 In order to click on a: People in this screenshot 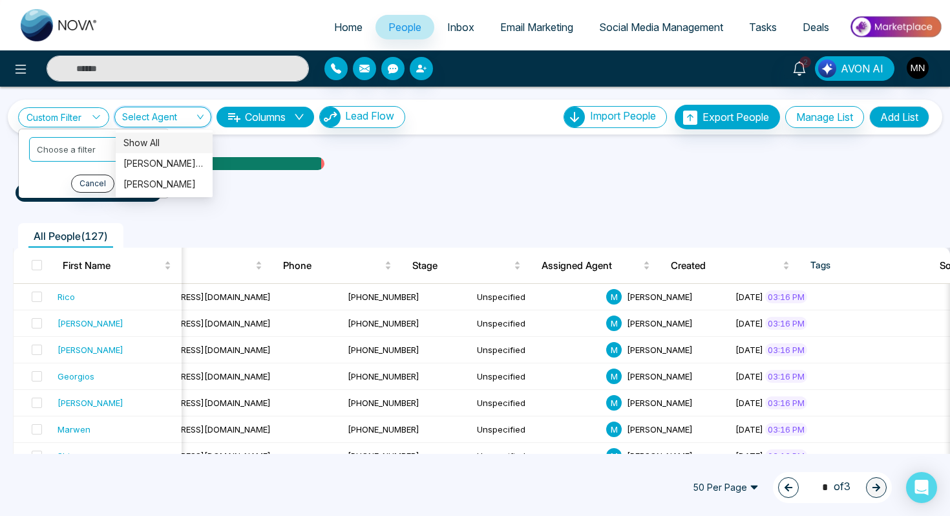, I will do `click(405, 27)`.